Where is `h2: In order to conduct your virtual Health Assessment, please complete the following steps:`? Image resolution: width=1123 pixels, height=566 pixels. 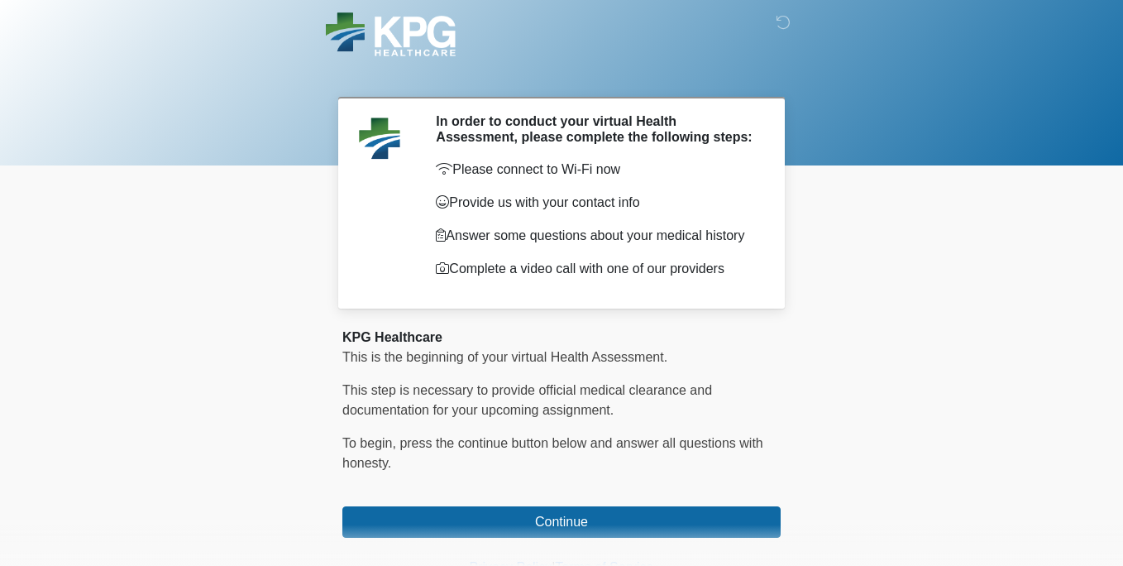 h2: In order to conduct your virtual Health Assessment, please complete the following steps: is located at coordinates (596, 129).